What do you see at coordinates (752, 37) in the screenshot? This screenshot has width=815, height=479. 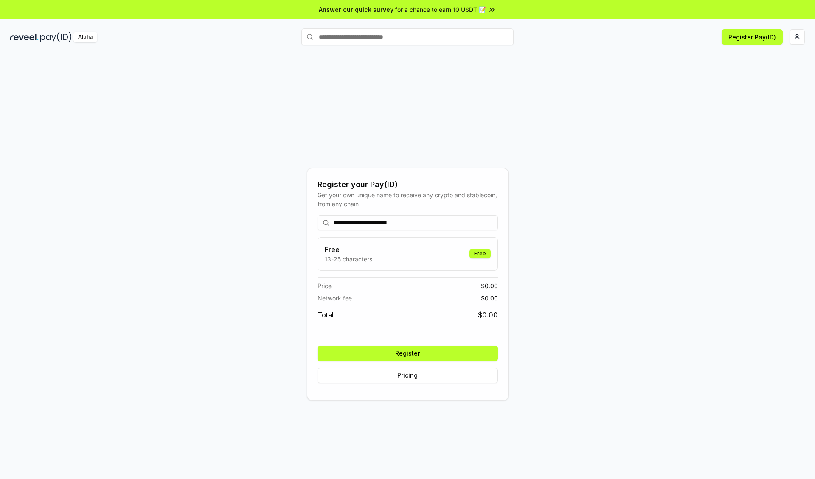 I see `button: Register Pay(ID)` at bounding box center [752, 37].